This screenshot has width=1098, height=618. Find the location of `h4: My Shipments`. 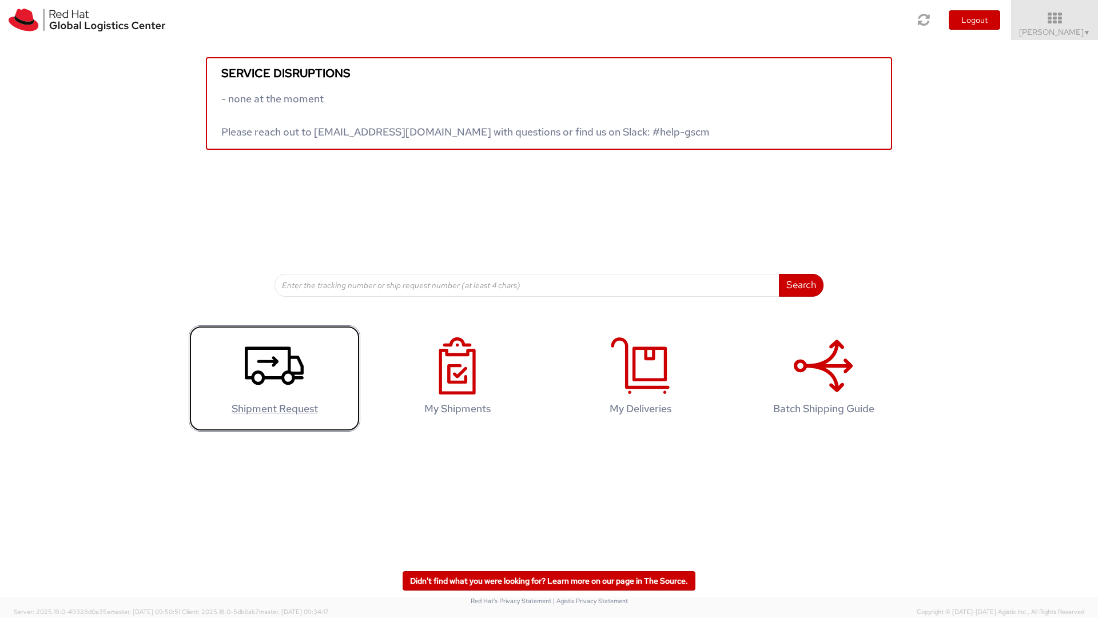

h4: My Shipments is located at coordinates (458, 409).